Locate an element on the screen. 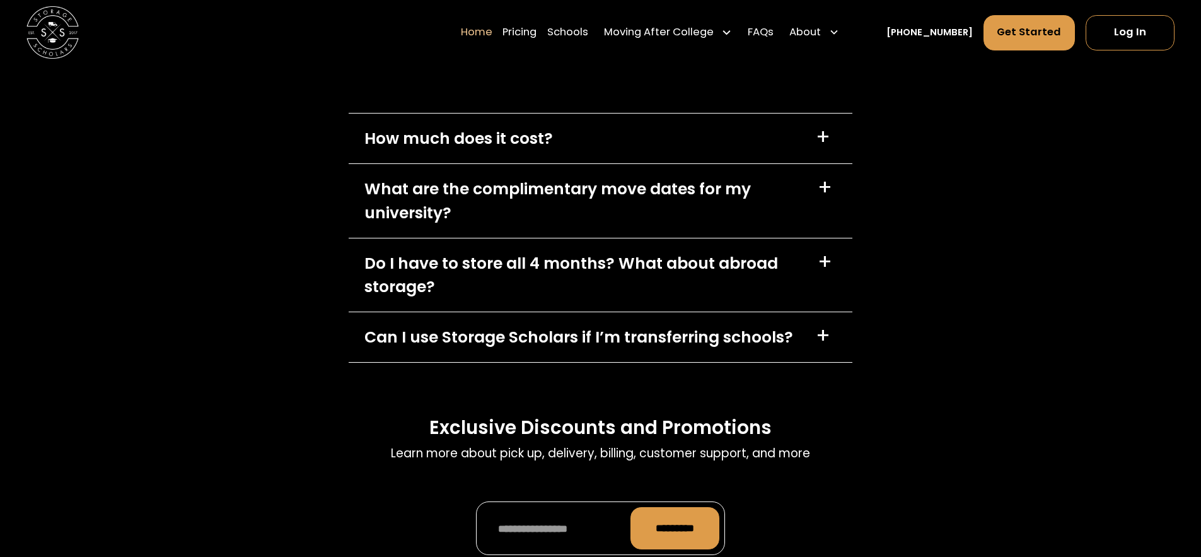 This screenshot has height=557, width=1201. a: Home is located at coordinates (477, 33).